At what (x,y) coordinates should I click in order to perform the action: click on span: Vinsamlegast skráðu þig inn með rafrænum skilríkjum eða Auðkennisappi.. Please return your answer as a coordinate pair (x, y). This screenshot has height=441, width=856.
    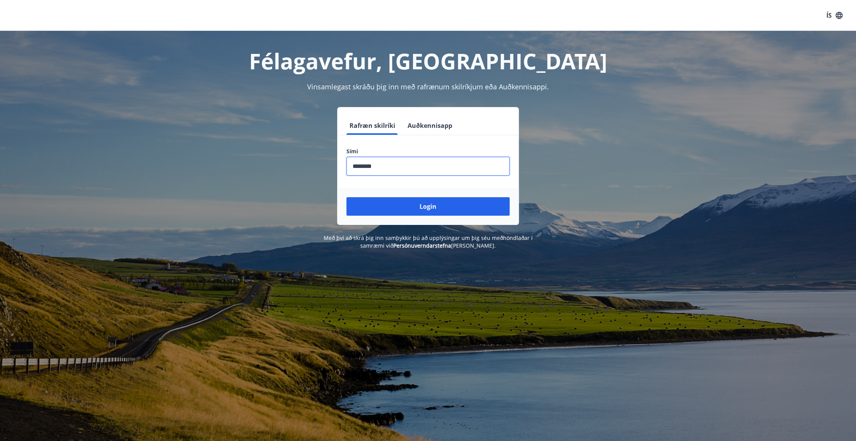
    Looking at the image, I should click on (428, 87).